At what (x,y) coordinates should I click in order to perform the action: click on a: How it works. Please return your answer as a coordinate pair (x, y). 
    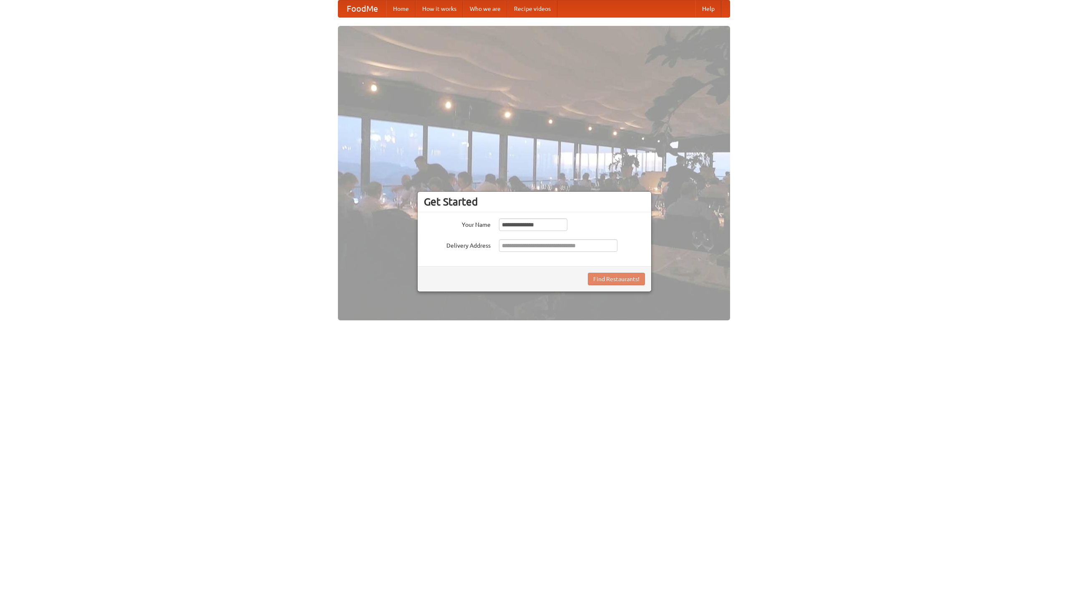
    Looking at the image, I should click on (439, 9).